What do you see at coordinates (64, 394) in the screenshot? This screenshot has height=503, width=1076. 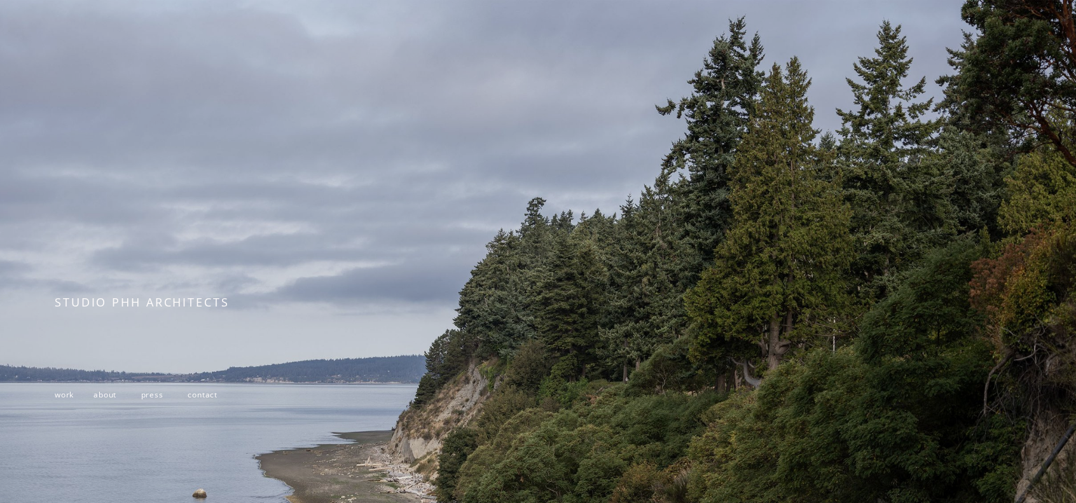 I see `a: work` at bounding box center [64, 394].